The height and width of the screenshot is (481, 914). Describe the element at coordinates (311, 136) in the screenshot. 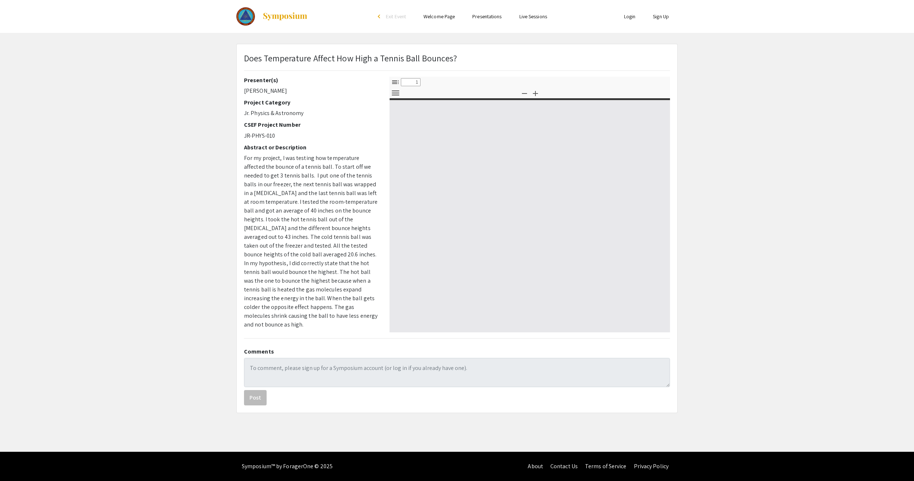

I see `p: JR-PHYS-010` at that location.